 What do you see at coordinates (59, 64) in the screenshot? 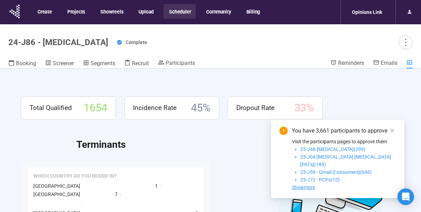
I see `a: Screener` at bounding box center [59, 64].